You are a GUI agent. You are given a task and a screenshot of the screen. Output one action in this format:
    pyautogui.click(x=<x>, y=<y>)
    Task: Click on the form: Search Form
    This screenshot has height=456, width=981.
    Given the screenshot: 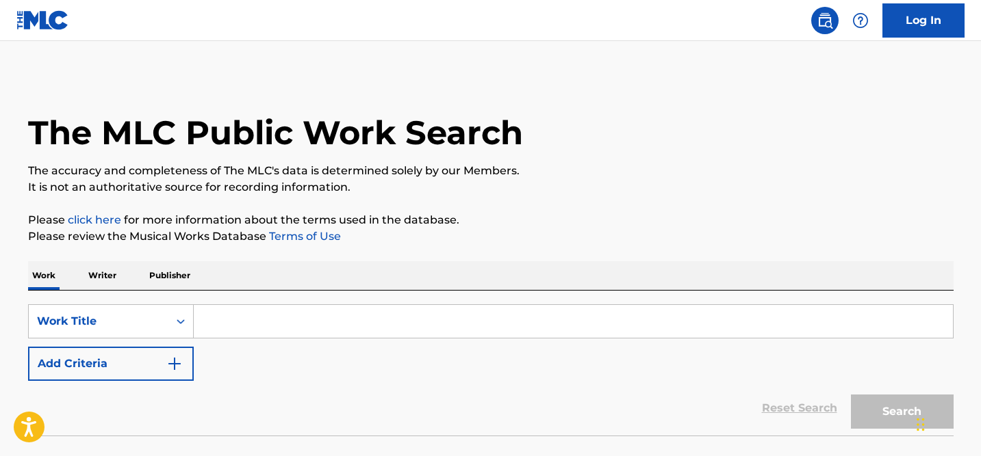 What is the action you would take?
    pyautogui.click(x=491, y=370)
    